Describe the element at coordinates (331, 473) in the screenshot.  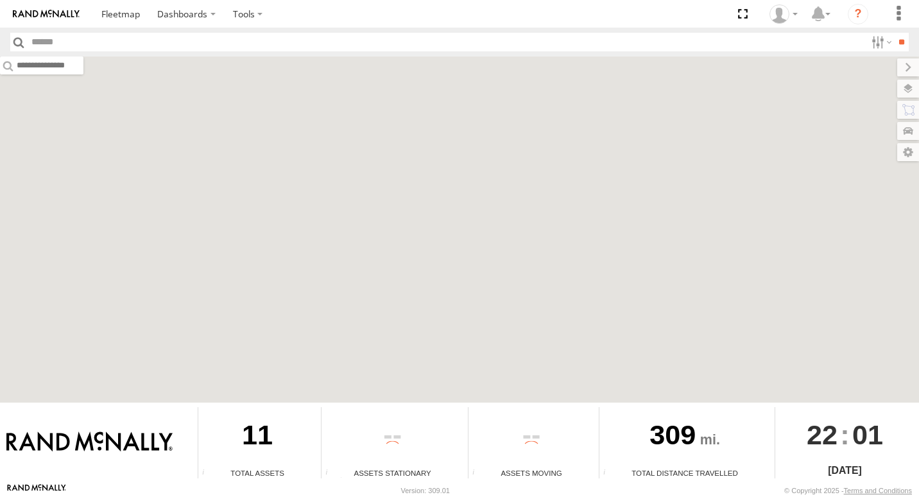
I see `div: Total number of assets current stationary.` at that location.